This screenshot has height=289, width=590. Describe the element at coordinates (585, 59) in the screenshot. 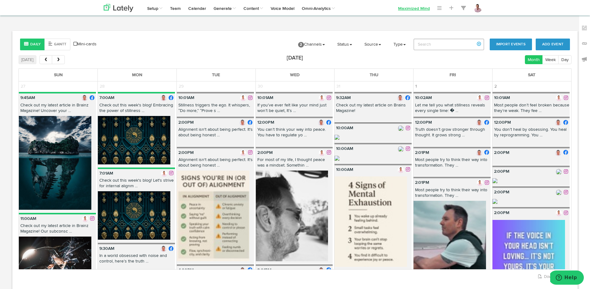

I see `img: announcements_off.svg` at that location.